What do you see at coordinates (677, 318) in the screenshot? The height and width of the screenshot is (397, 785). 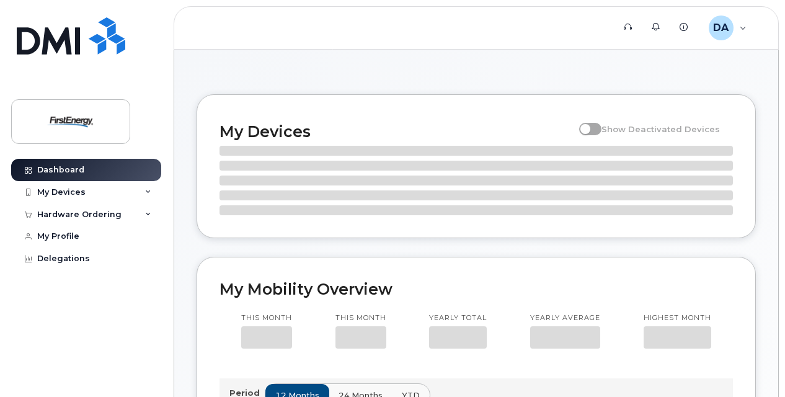 I see `p: Highest month` at bounding box center [677, 318].